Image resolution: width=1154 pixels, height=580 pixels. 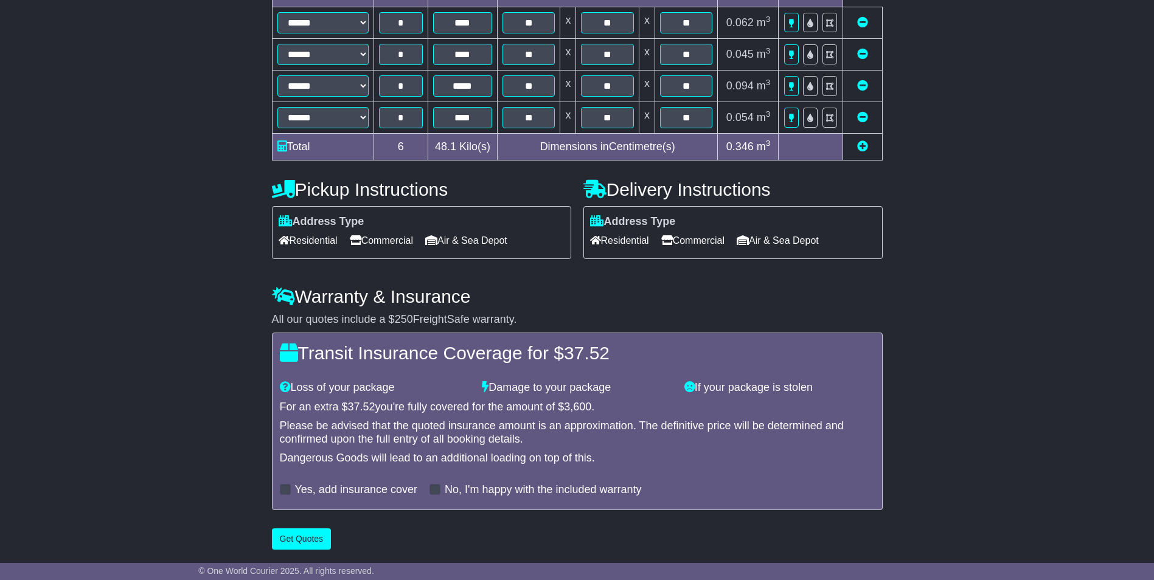 I want to click on td: Dimensions in Centimetre(s), so click(x=607, y=147).